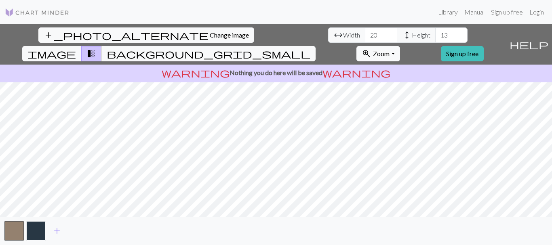  I want to click on span: height, so click(407, 35).